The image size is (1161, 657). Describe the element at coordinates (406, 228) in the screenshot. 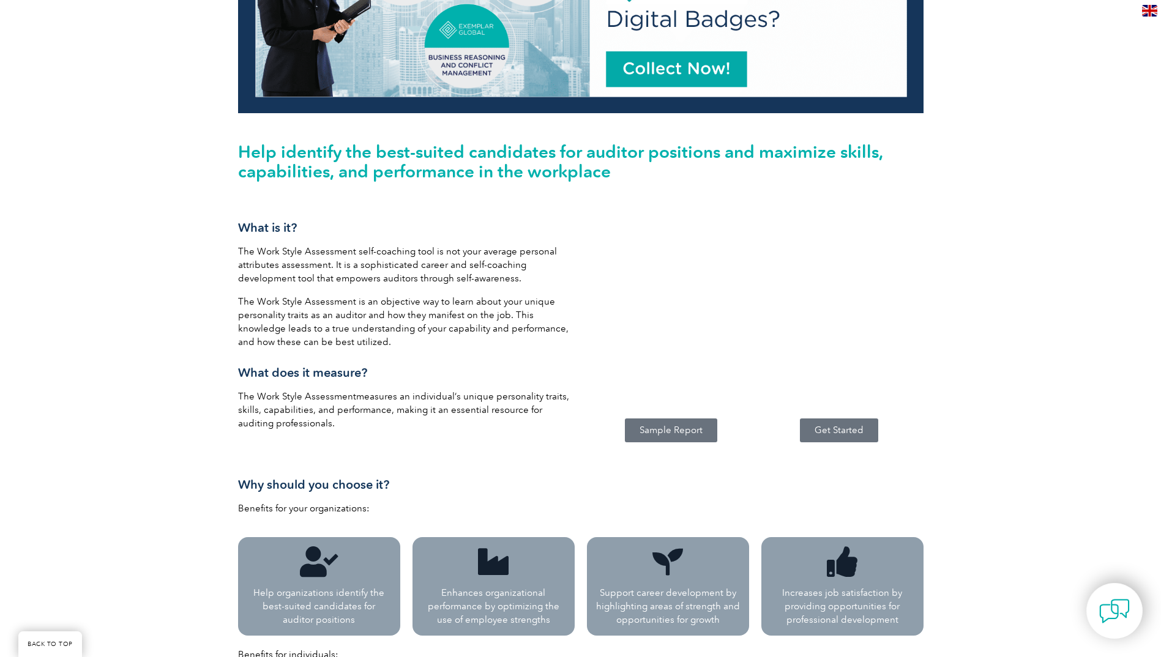

I see `h3: What is it?` at that location.